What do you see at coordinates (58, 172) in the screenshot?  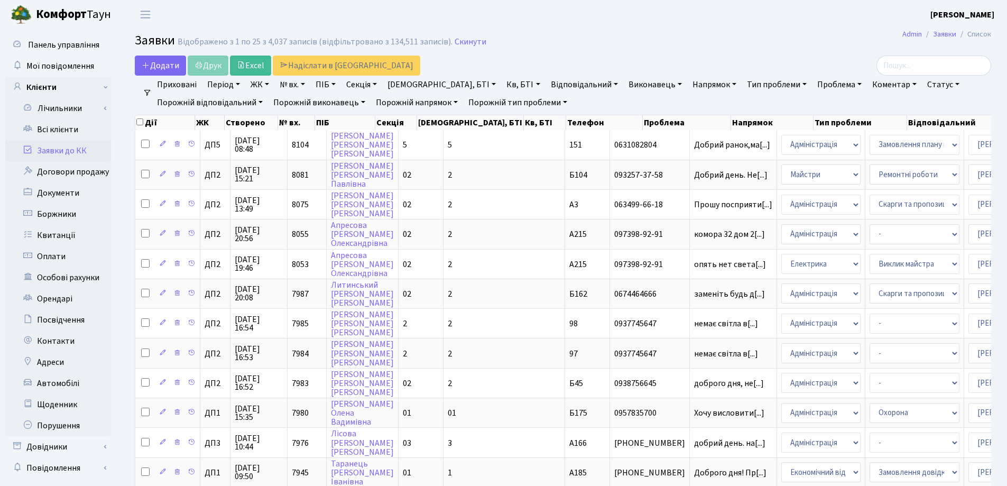 I see `a: Договори продажу` at bounding box center [58, 172].